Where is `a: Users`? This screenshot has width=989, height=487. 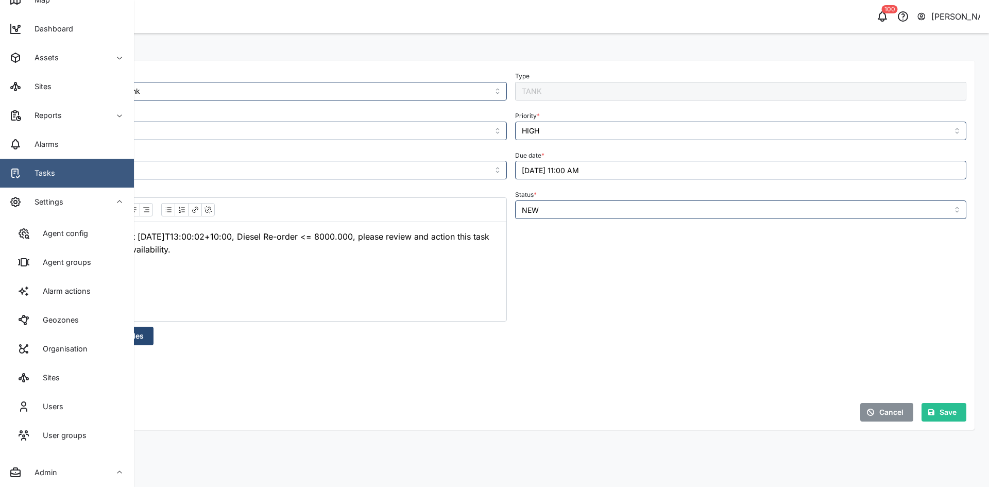
a: Users is located at coordinates (67, 406).